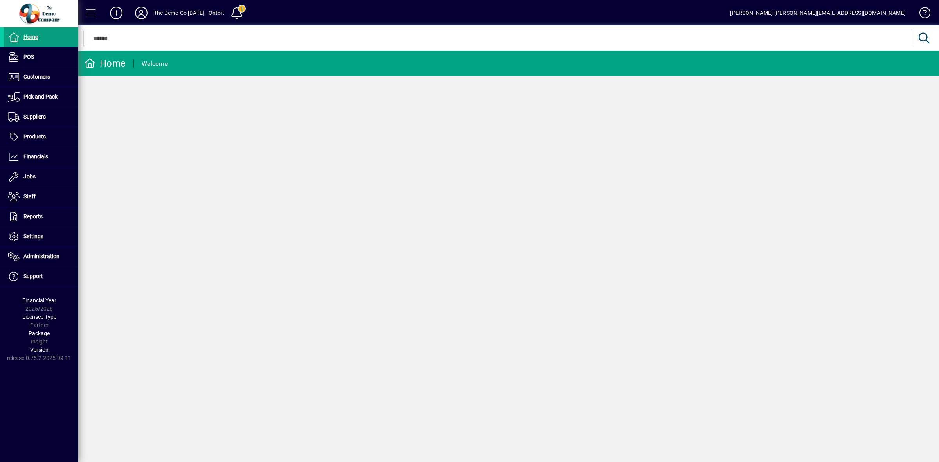  Describe the element at coordinates (39, 317) in the screenshot. I see `span: Licensee Type` at that location.